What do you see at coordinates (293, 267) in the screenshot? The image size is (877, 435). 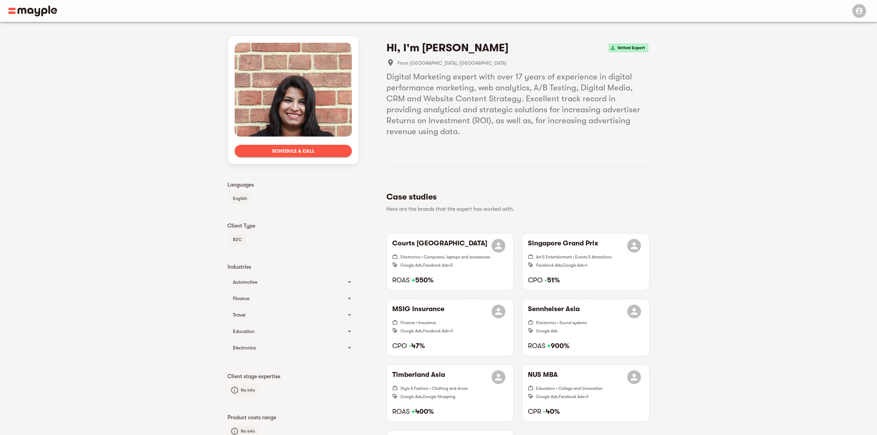 I see `p: Industries` at bounding box center [293, 267].